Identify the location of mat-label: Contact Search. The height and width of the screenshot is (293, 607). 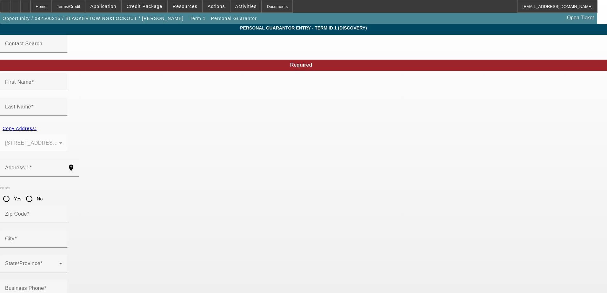
(23, 43).